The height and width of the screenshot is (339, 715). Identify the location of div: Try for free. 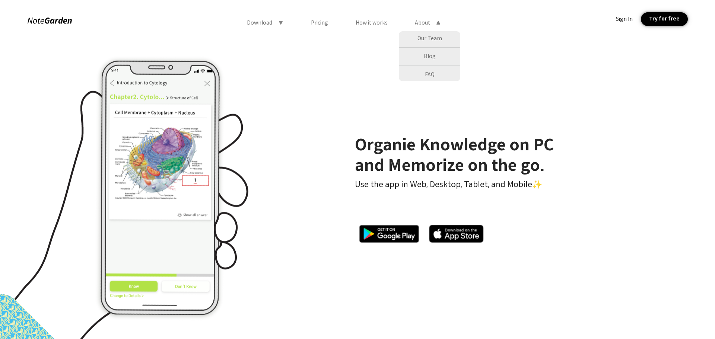
(664, 19).